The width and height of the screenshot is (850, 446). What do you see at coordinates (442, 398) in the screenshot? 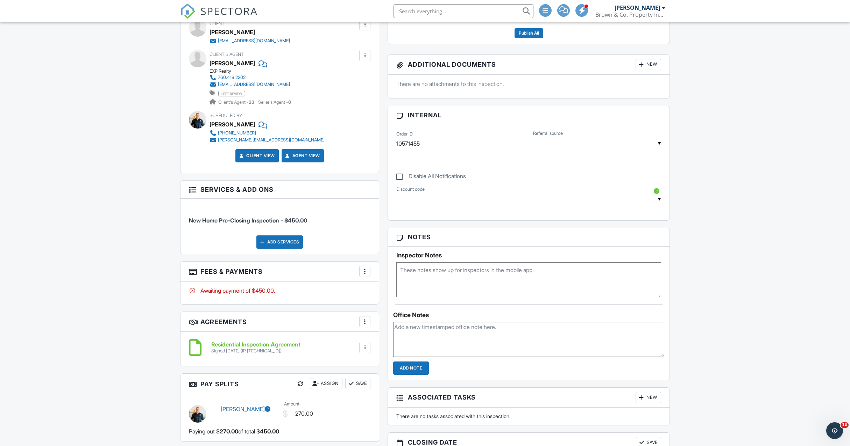
I see `span: Associated Tasks` at bounding box center [442, 398].